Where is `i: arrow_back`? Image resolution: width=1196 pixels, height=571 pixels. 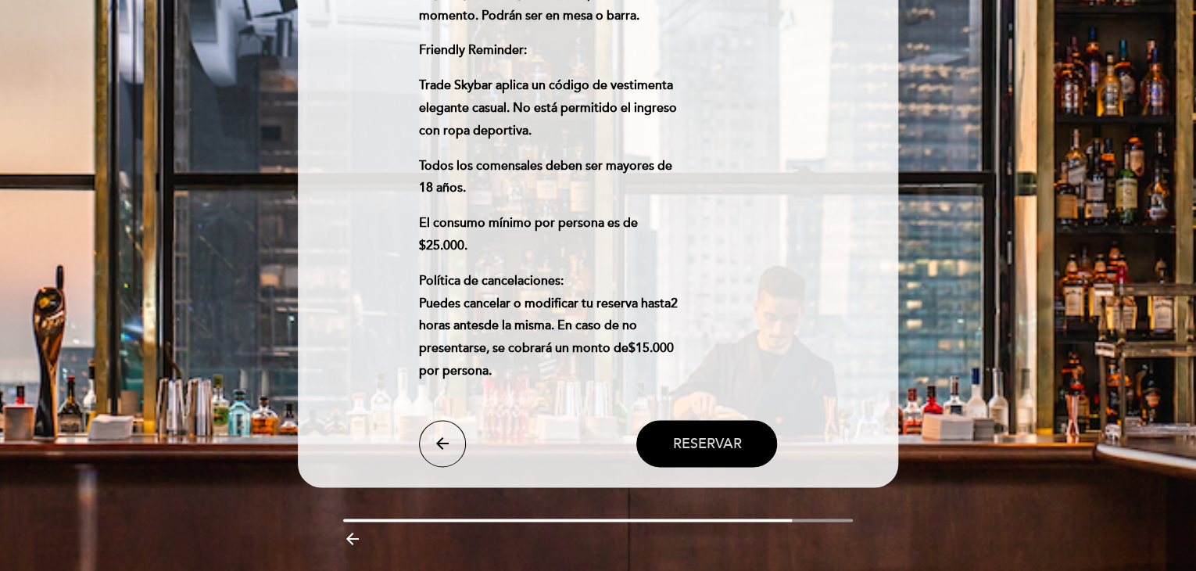
i: arrow_back is located at coordinates (442, 443).